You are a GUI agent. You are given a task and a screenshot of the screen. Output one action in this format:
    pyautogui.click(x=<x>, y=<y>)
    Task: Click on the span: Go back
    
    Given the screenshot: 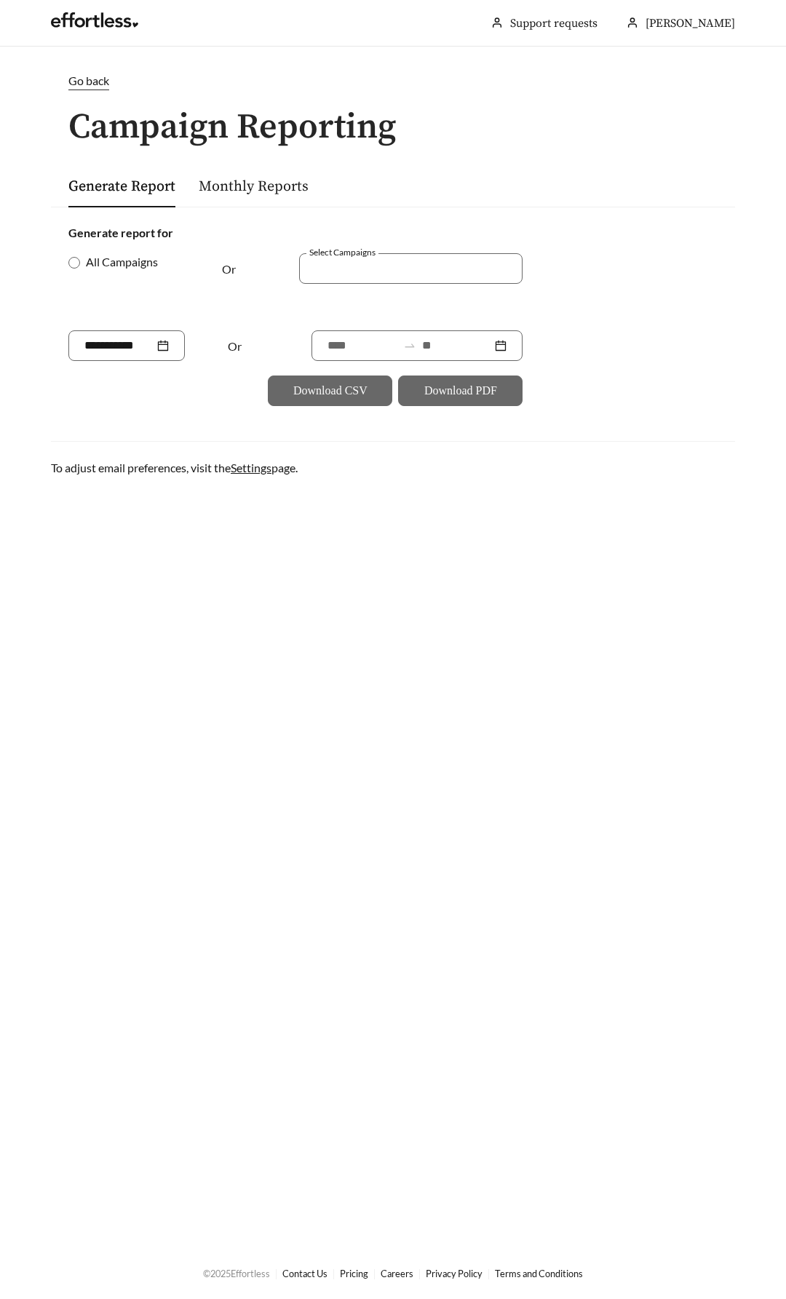 What is the action you would take?
    pyautogui.click(x=89, y=80)
    